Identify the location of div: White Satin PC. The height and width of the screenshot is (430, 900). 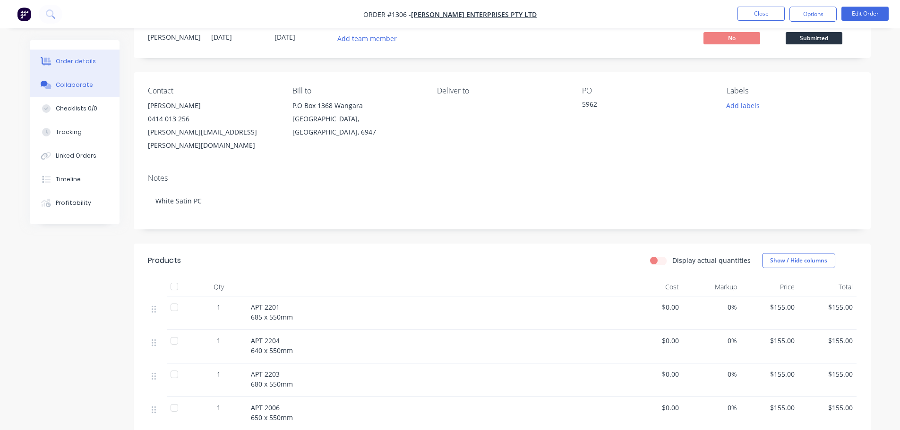
(502, 201).